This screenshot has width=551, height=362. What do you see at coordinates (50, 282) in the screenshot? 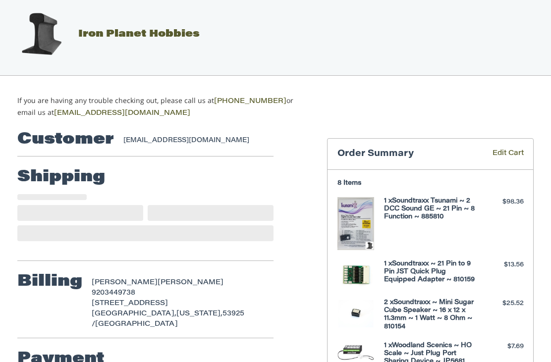
I see `h2: Billing` at bounding box center [50, 282].